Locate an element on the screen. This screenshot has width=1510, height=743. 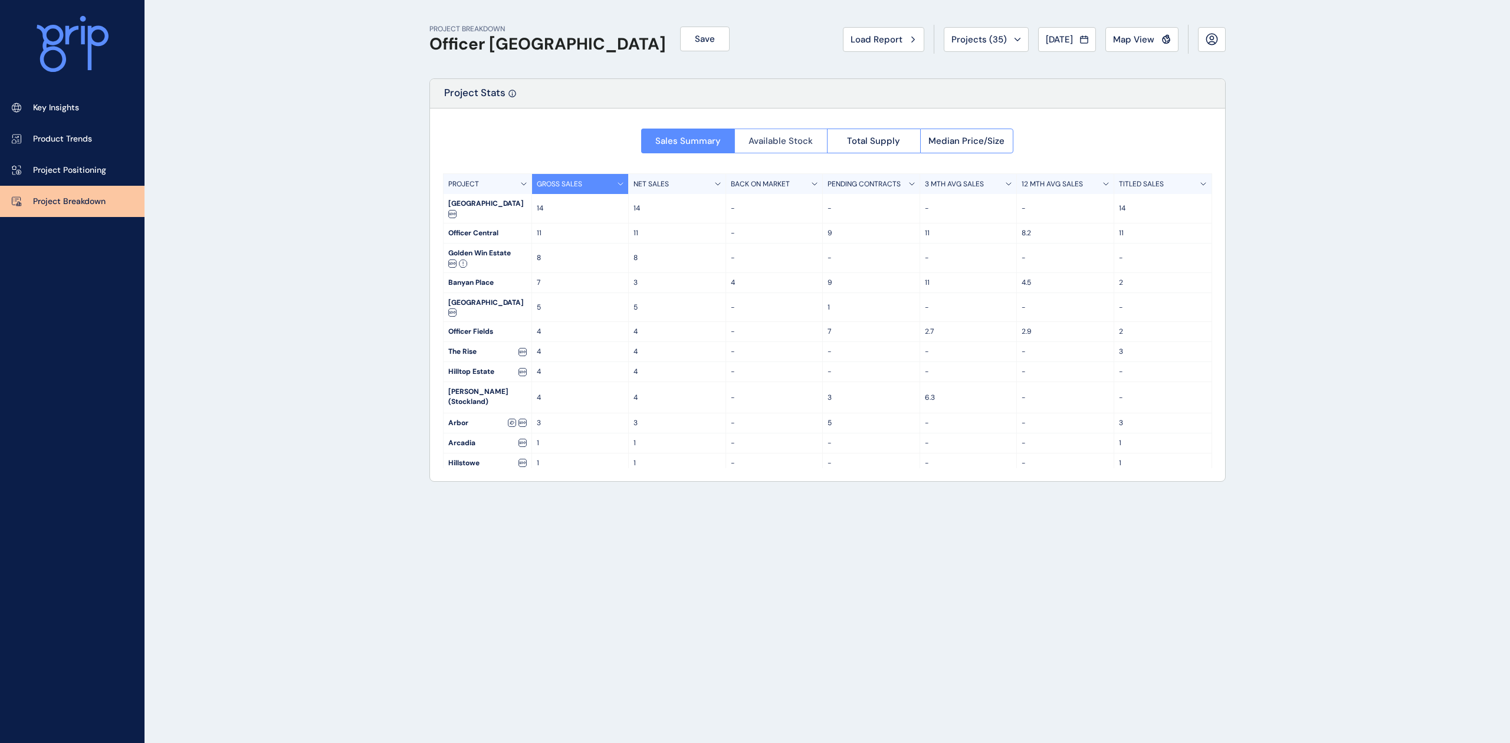
div: Hilltop Estate is located at coordinates (487, 372).